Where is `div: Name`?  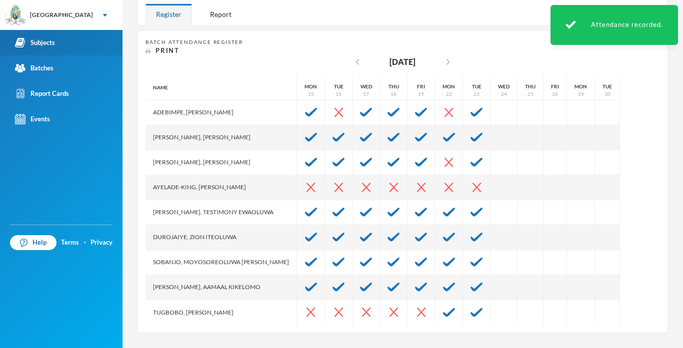 div: Name is located at coordinates (221, 88).